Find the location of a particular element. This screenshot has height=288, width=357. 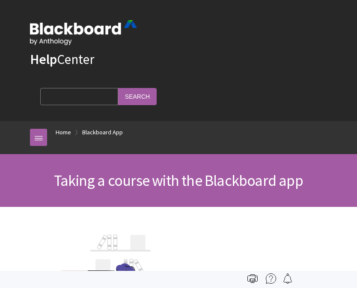

img: Blackboard by Anthology is located at coordinates (84, 33).